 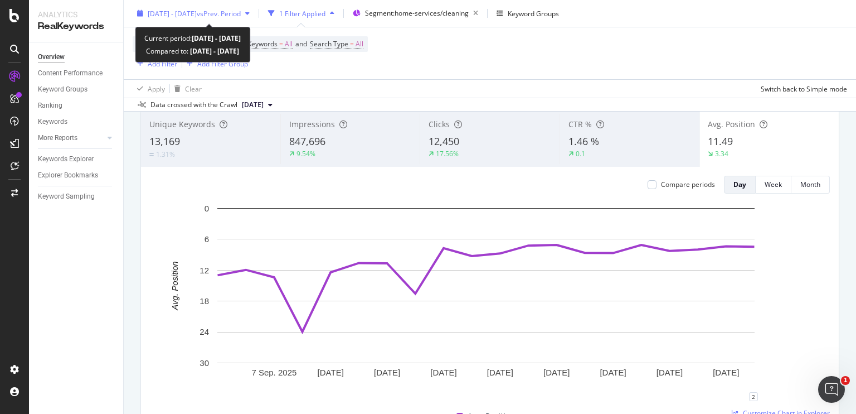 What do you see at coordinates (740, 185) in the screenshot?
I see `button: Day` at bounding box center [740, 185].